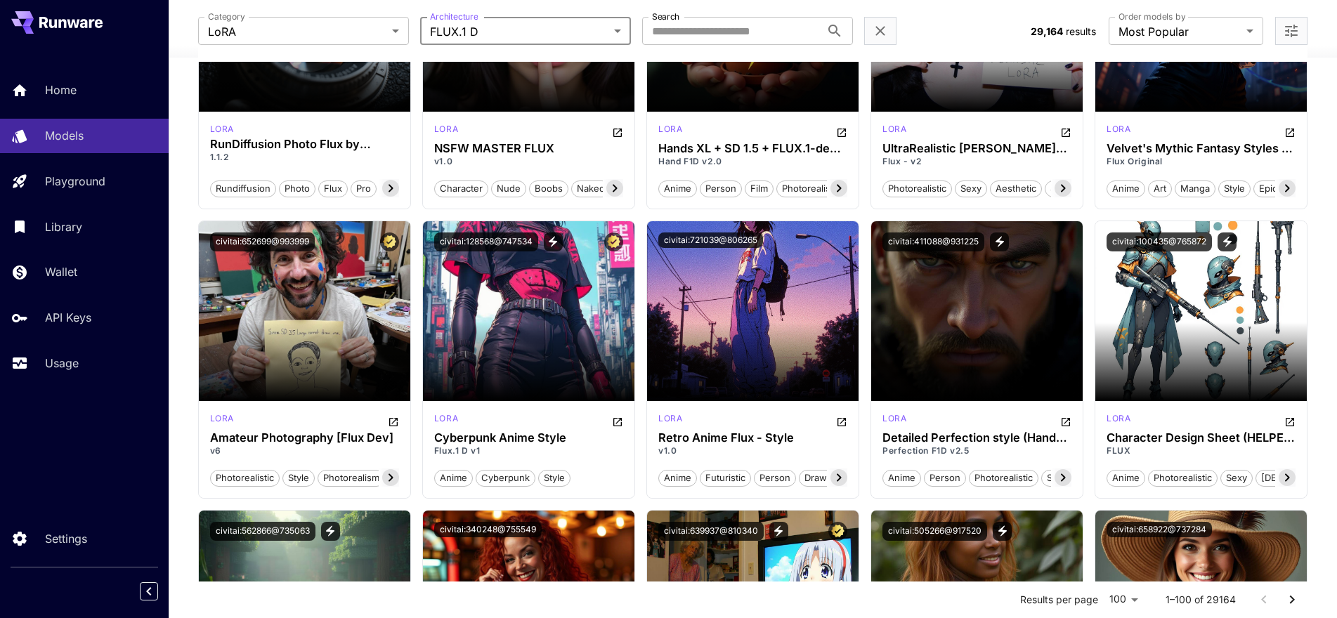 The width and height of the screenshot is (1337, 618). What do you see at coordinates (759, 188) in the screenshot?
I see `button: film` at bounding box center [759, 188].